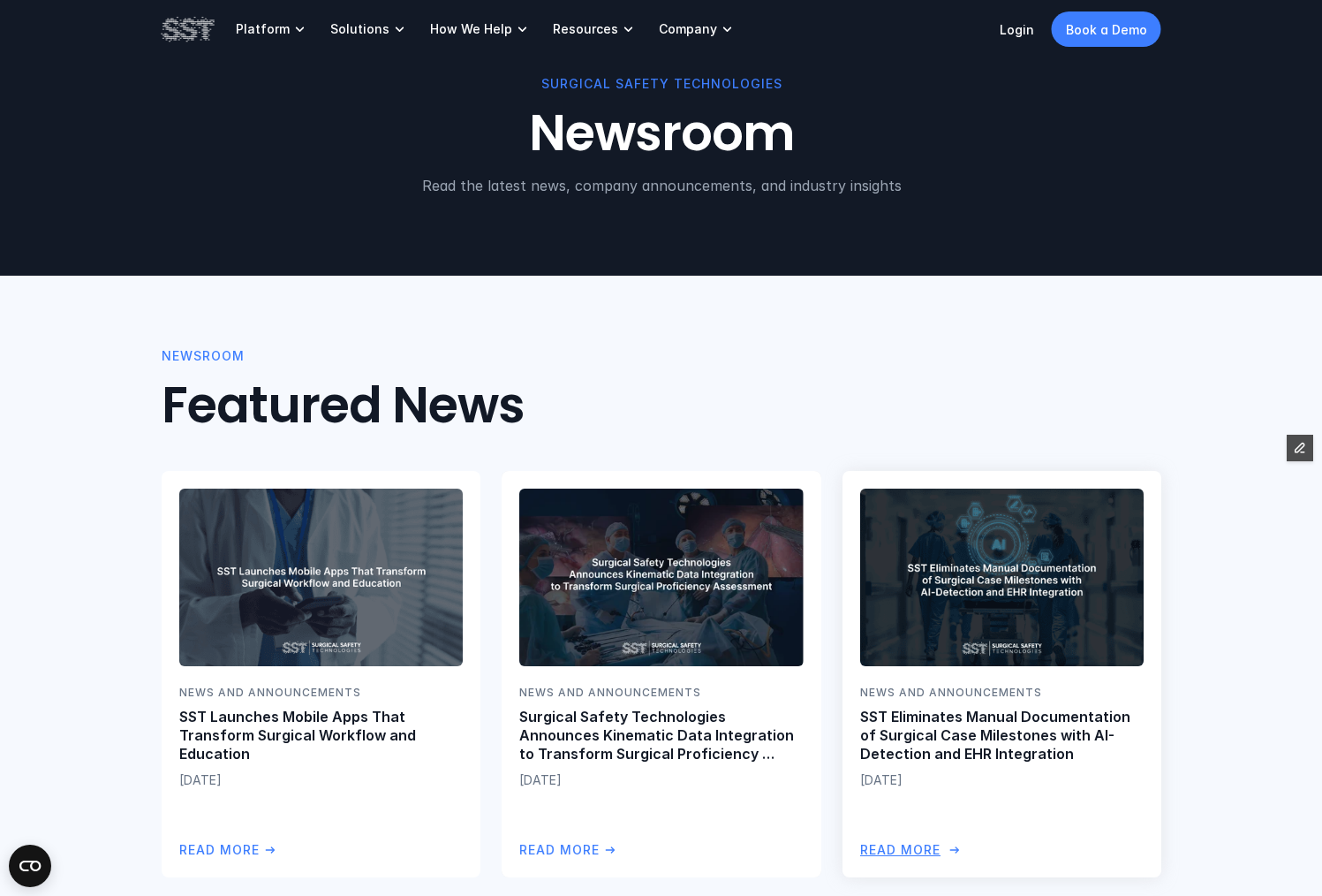 Image resolution: width=1322 pixels, height=896 pixels. I want to click on p: SURGICAL SAFETY TECHNOLOGIES, so click(662, 84).